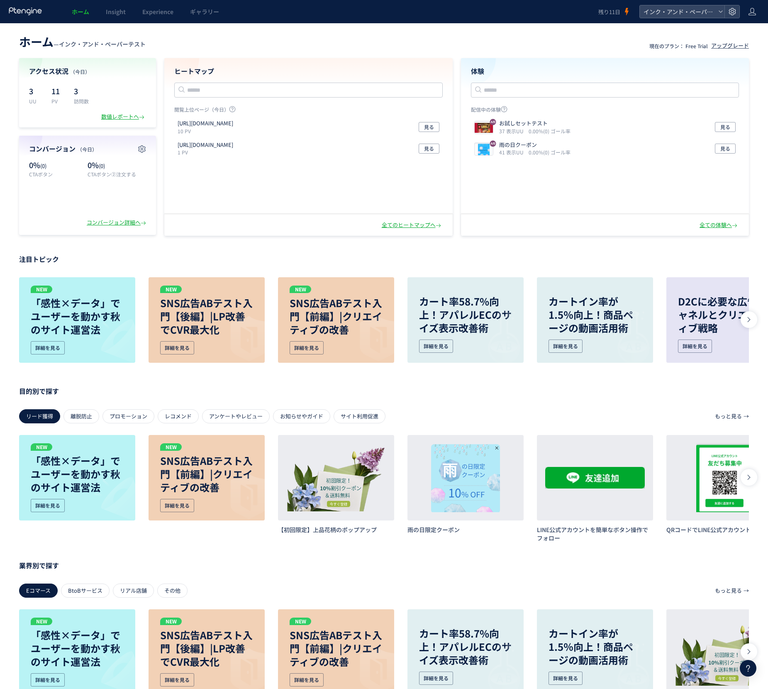 The height and width of the screenshot is (689, 768). Describe the element at coordinates (158, 12) in the screenshot. I see `span: Experience` at that location.